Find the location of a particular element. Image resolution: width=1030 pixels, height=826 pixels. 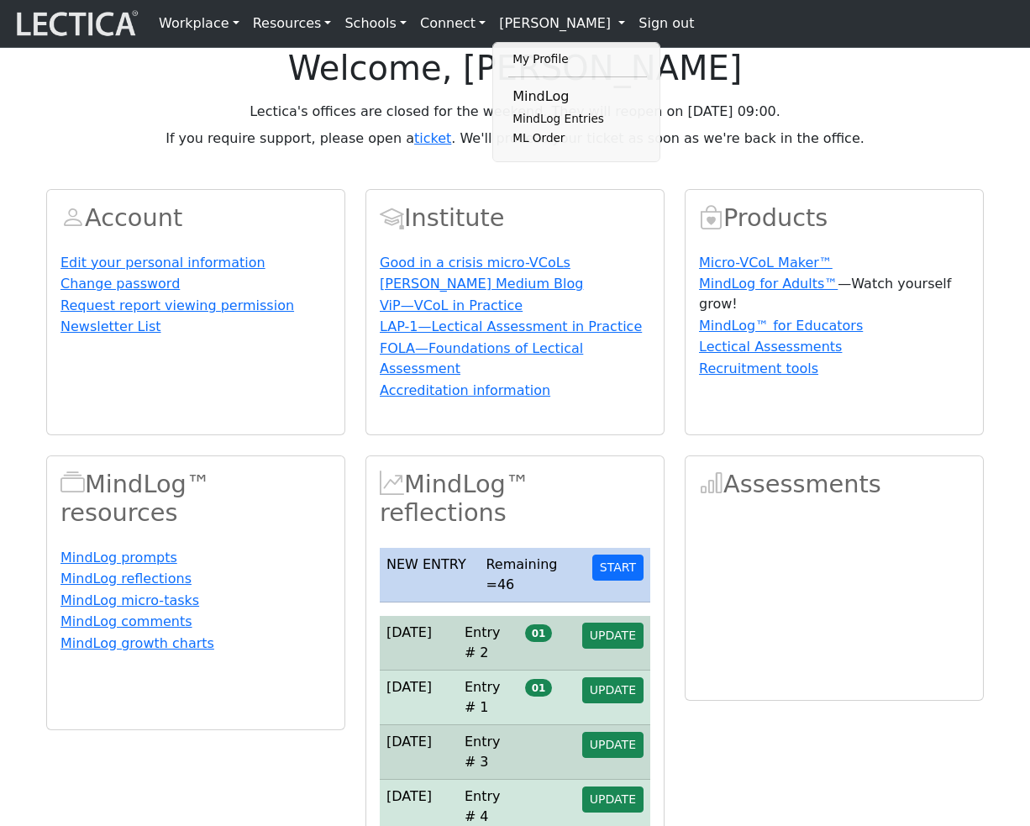

p: —Watch yourself grow! is located at coordinates (835, 294).